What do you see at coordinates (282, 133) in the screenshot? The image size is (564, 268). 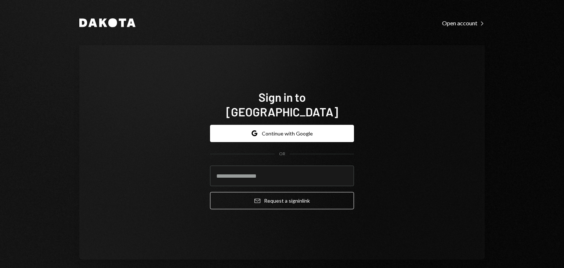 I see `button: Continue with Google` at bounding box center [282, 133].